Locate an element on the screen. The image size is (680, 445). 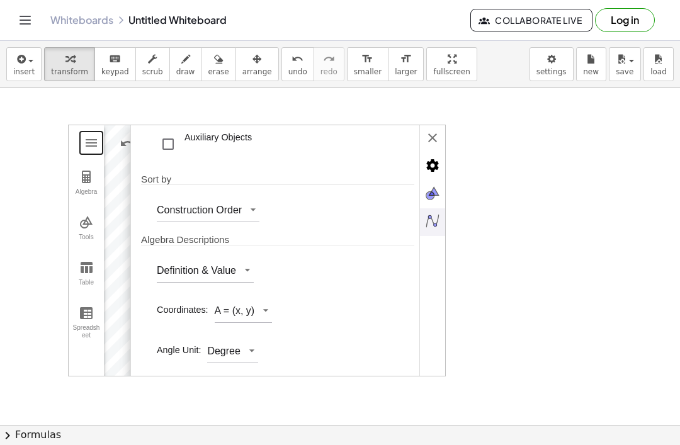
button: keyboardkeypad is located at coordinates (115, 64).